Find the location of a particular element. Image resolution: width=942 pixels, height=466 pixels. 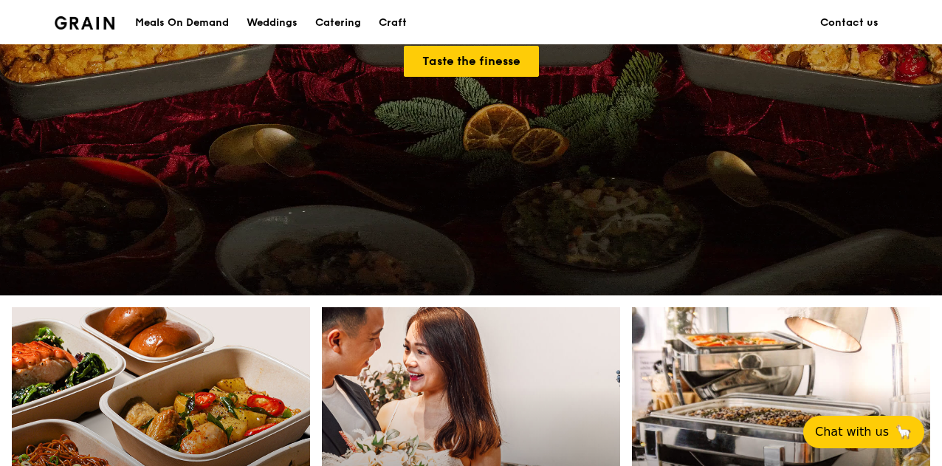

a: Contact us is located at coordinates (849, 23).